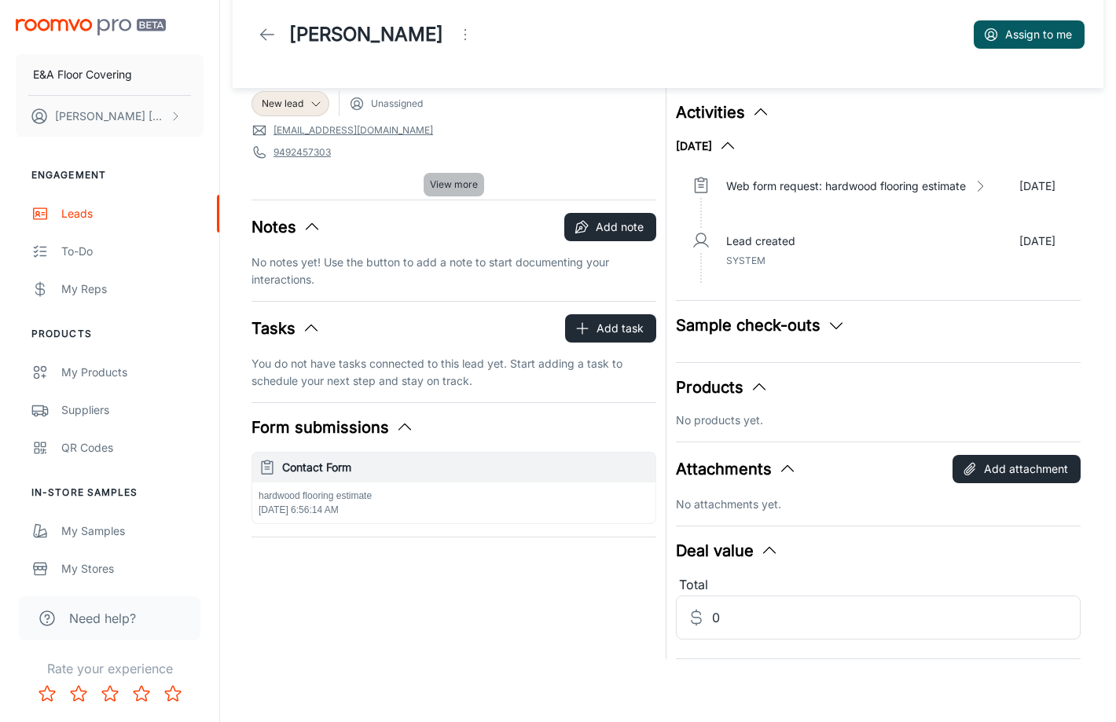  I want to click on button: Form submissions, so click(332, 427).